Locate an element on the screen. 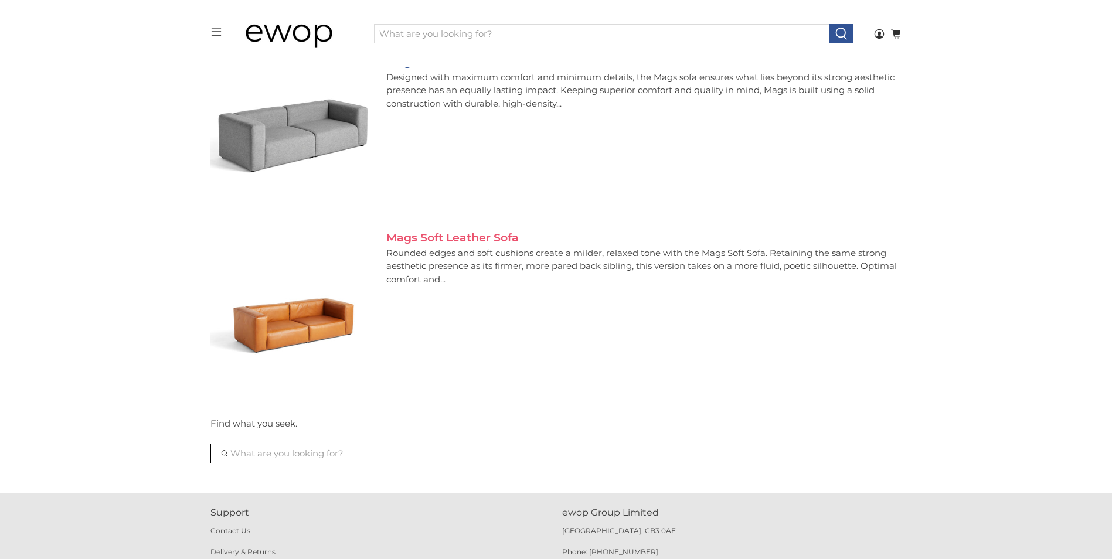 The height and width of the screenshot is (559, 1112). p: Find what you seek. is located at coordinates (556, 424).